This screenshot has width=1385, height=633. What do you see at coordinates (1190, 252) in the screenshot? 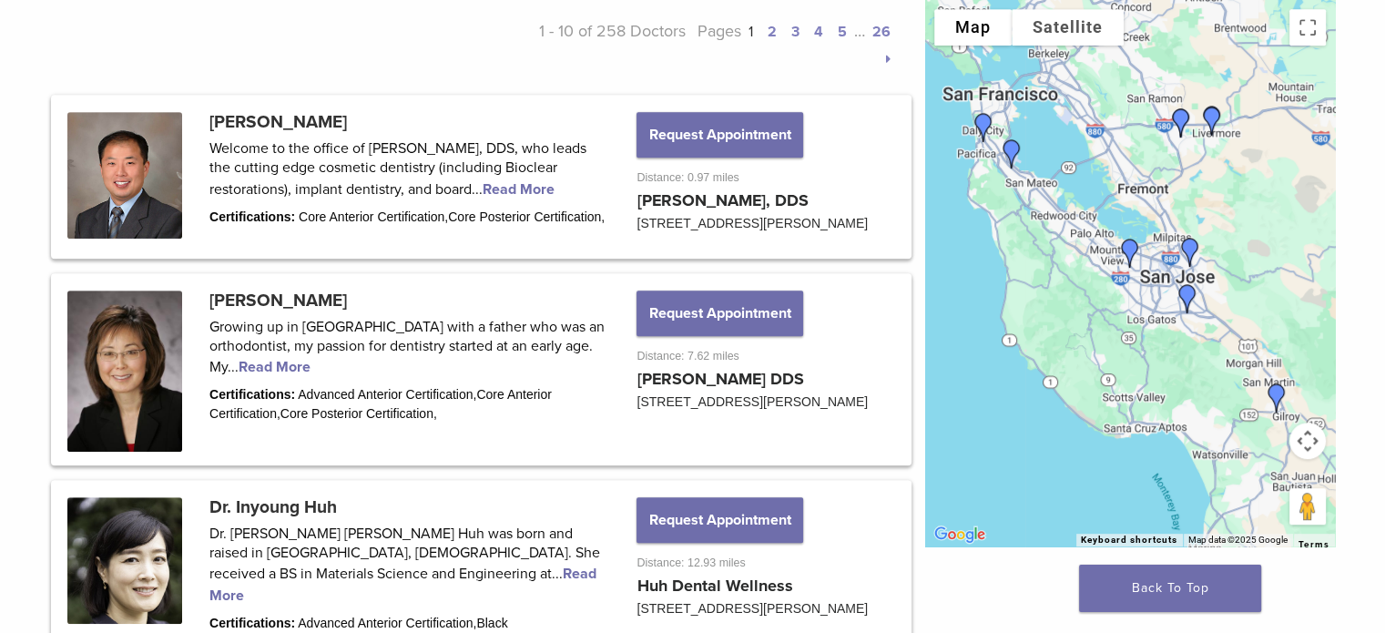
I see `div: Dr.Nancy Shiba` at bounding box center [1190, 252].